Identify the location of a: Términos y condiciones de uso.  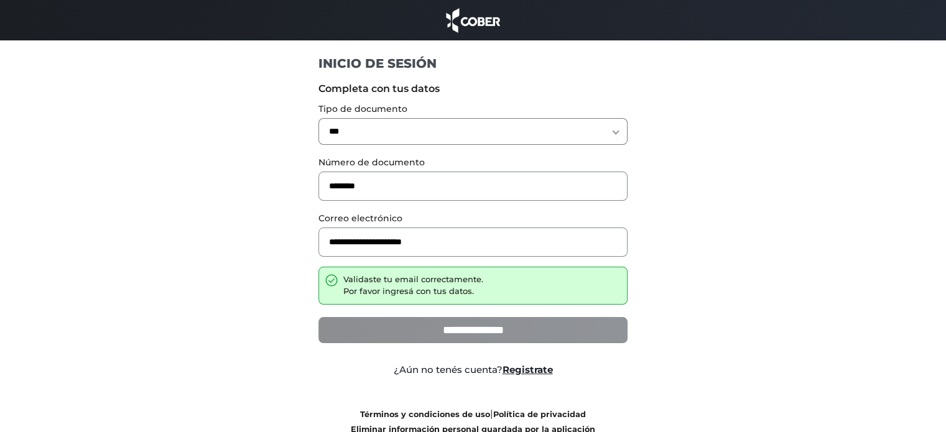
(425, 414).